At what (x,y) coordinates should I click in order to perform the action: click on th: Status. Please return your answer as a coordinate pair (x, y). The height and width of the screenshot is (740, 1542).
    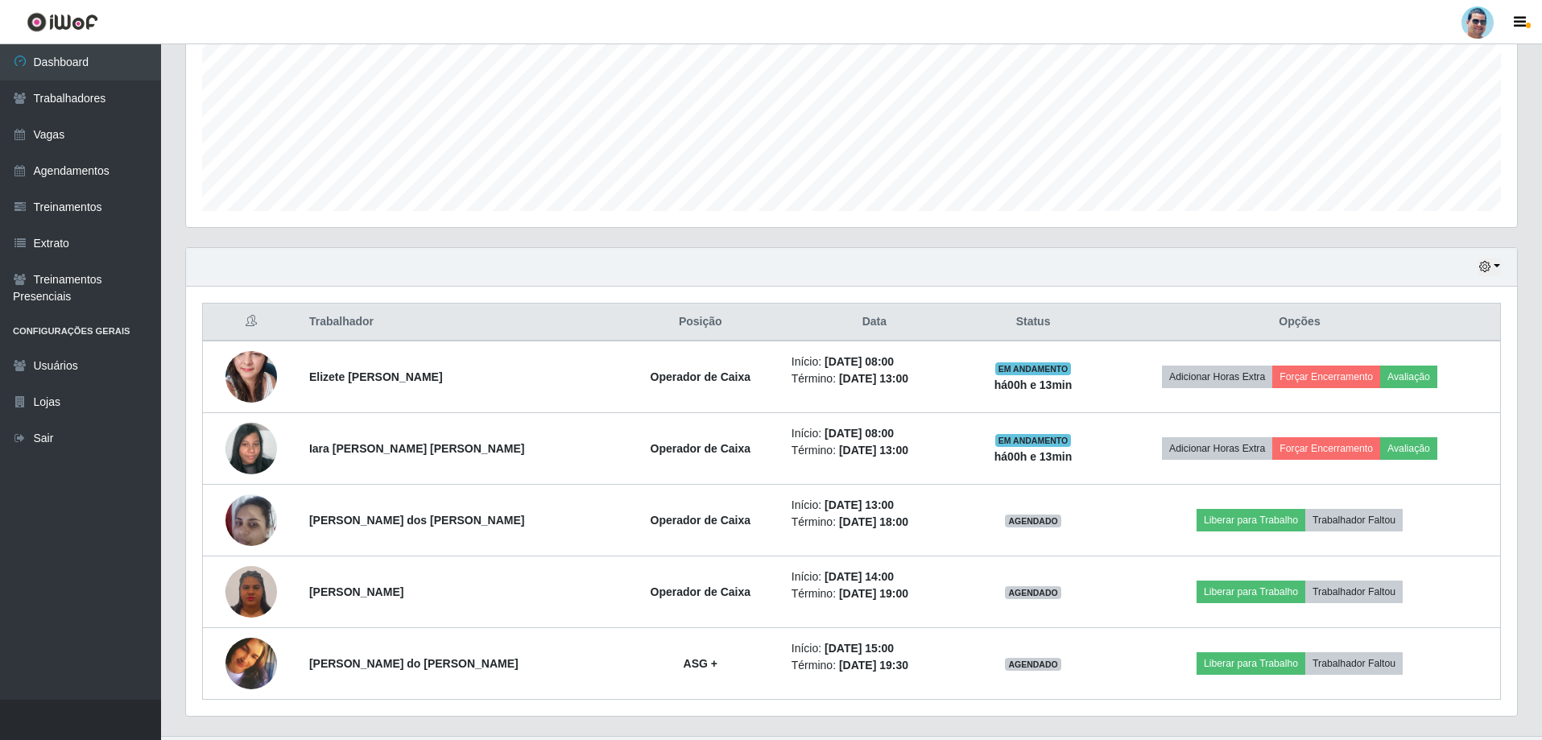
    Looking at the image, I should click on (1033, 322).